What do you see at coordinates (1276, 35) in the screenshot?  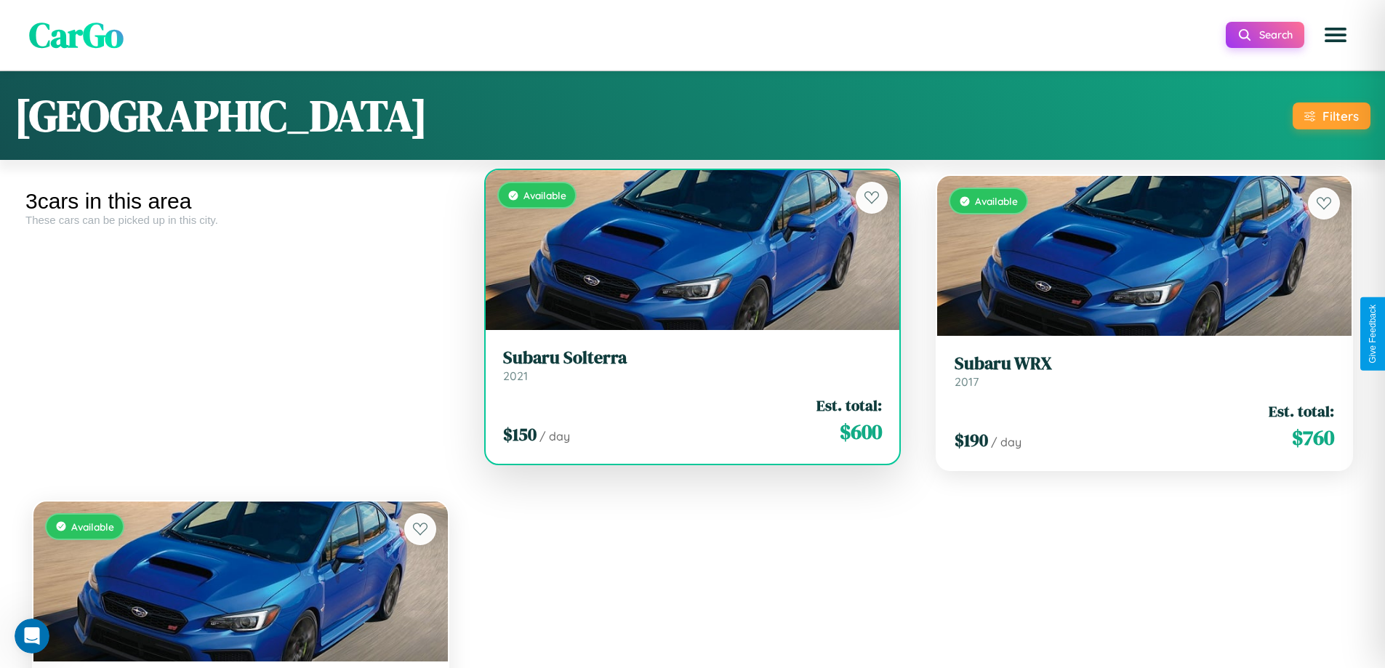 I see `span: Search` at bounding box center [1276, 35].